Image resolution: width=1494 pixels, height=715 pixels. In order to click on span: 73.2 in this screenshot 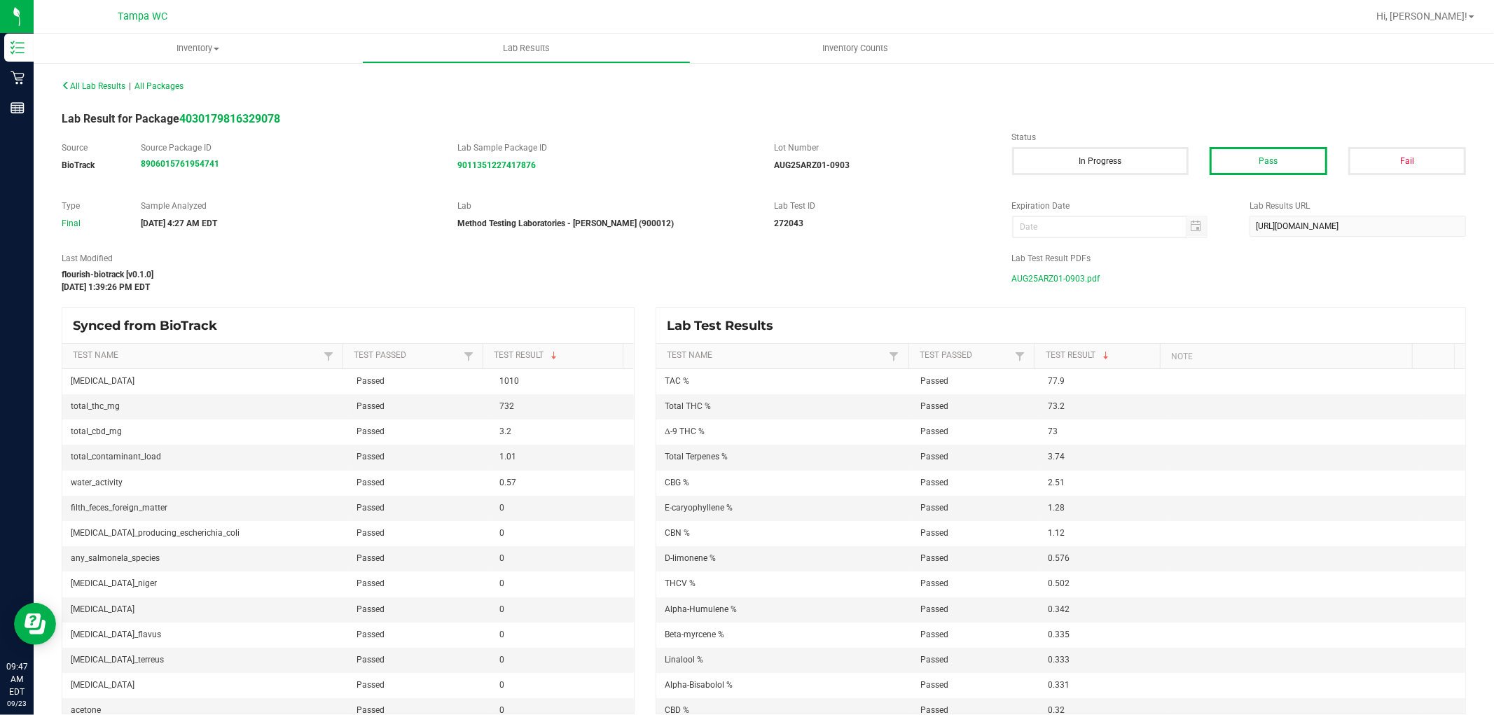, I will do `click(1056, 406)`.